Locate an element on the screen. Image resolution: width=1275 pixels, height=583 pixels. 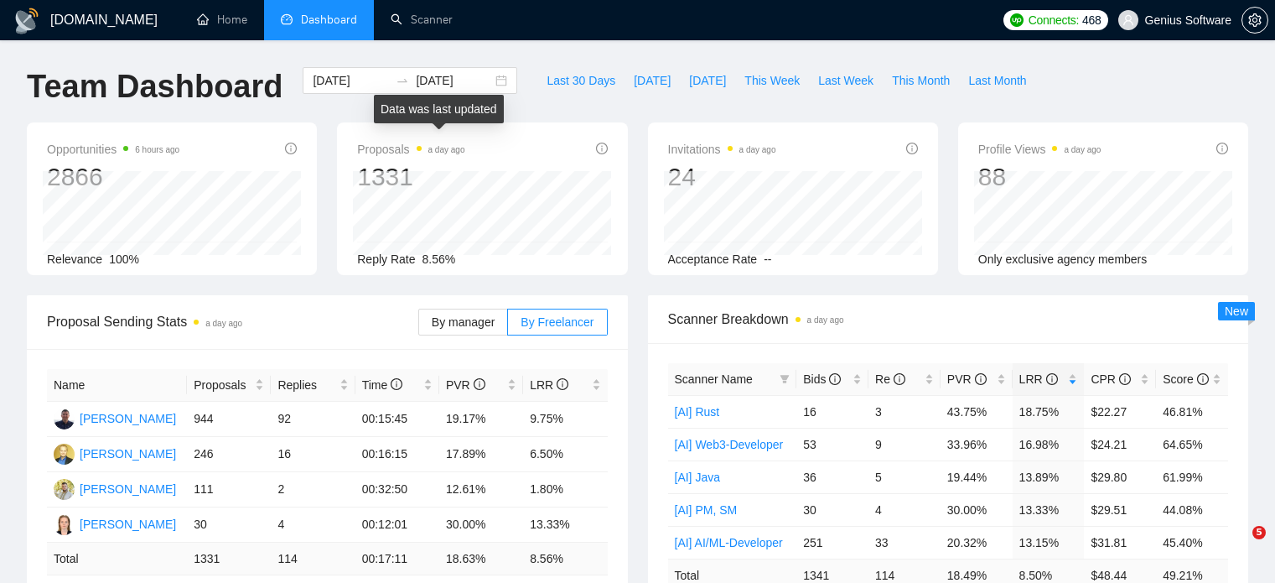
div: 1331 is located at coordinates (411, 177).